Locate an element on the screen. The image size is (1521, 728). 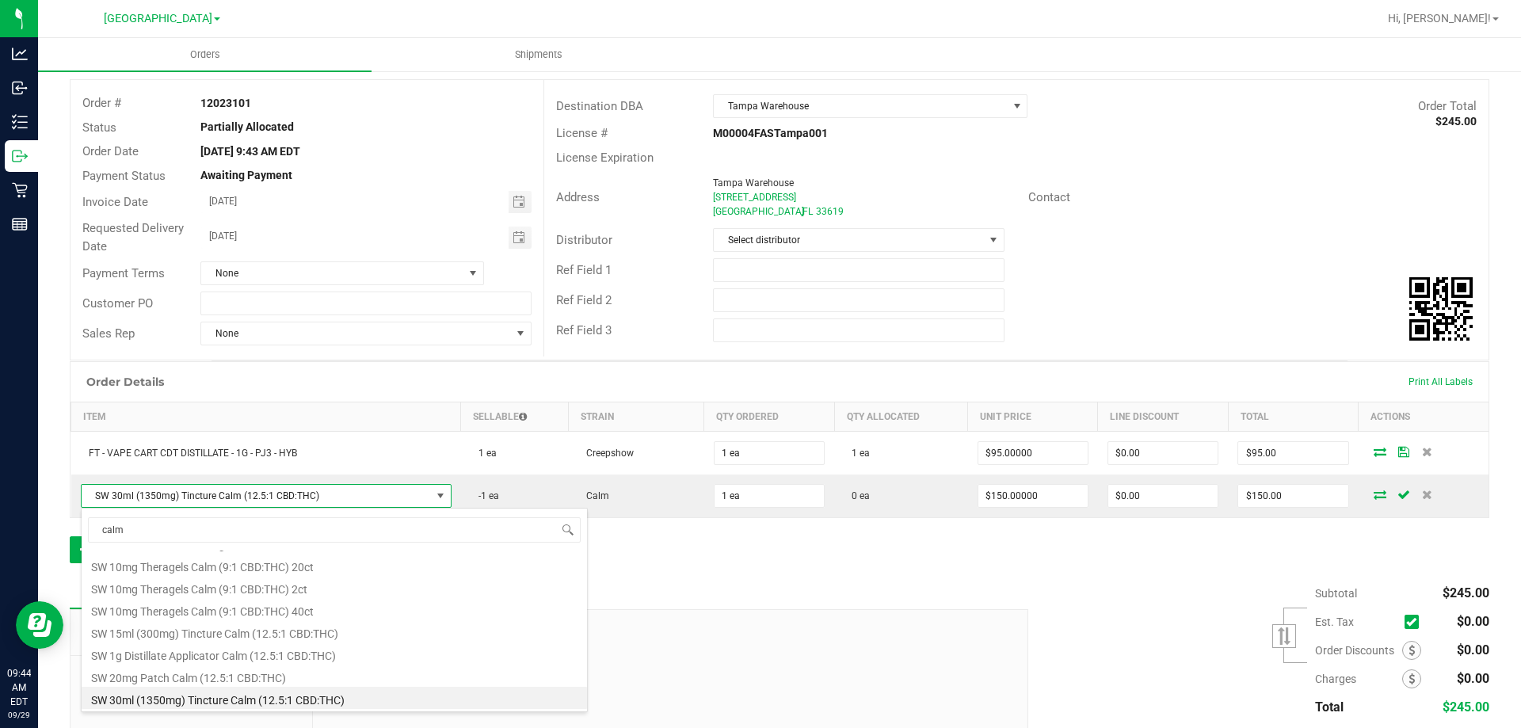
inline-svg: Retail is located at coordinates (20, 190).